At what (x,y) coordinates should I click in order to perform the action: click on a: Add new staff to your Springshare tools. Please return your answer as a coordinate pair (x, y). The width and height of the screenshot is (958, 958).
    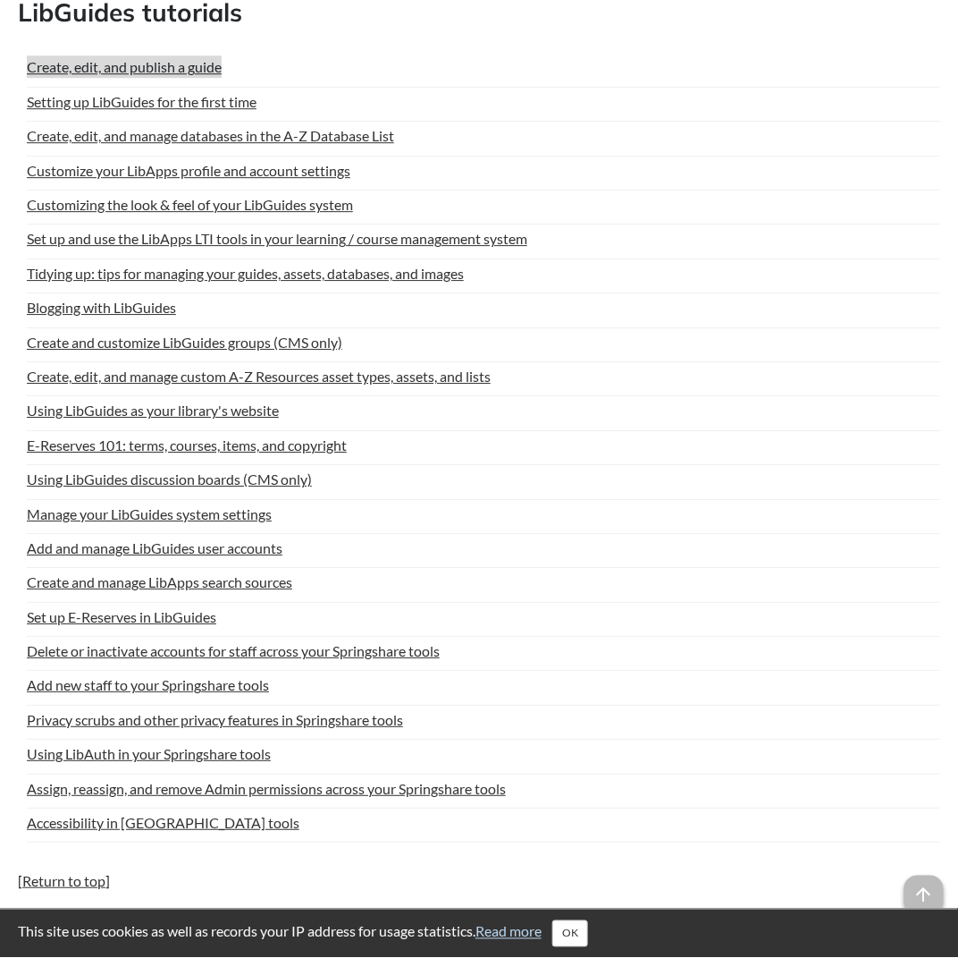
    Looking at the image, I should click on (148, 684).